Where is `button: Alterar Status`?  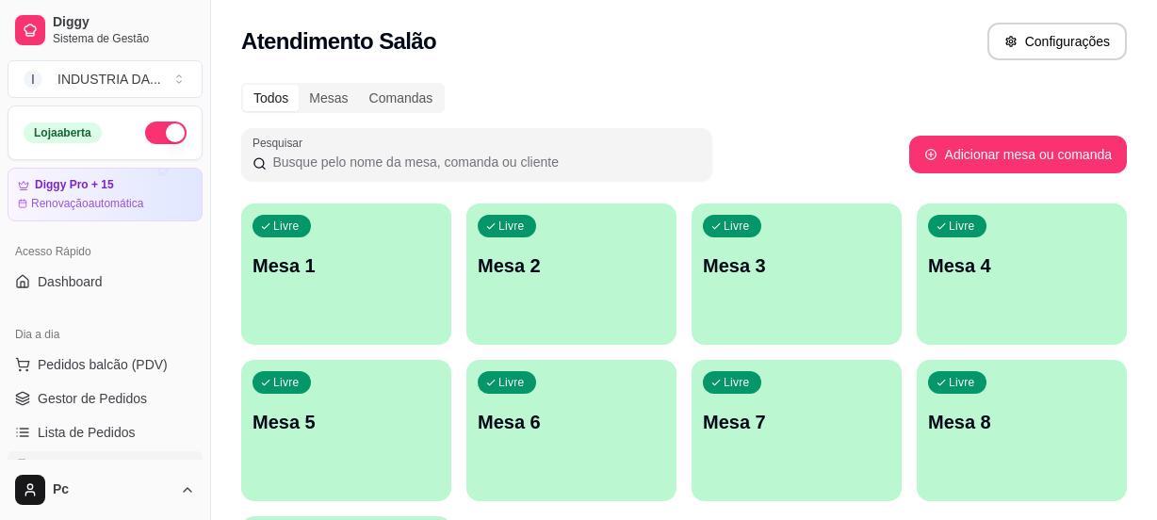
button: Alterar Status is located at coordinates (166, 133).